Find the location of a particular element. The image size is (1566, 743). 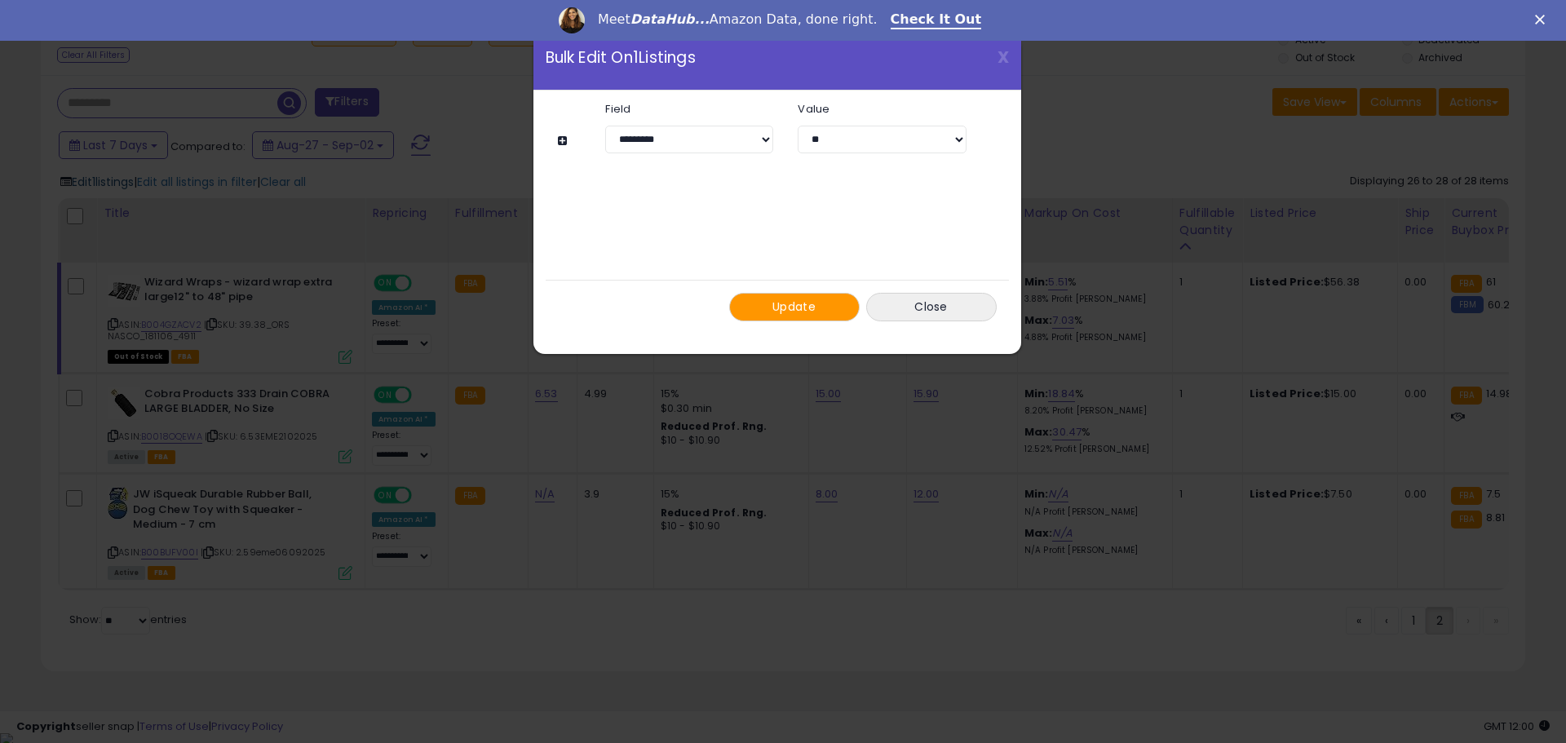

div: Meet Amazon Data, done right. is located at coordinates (737, 20).